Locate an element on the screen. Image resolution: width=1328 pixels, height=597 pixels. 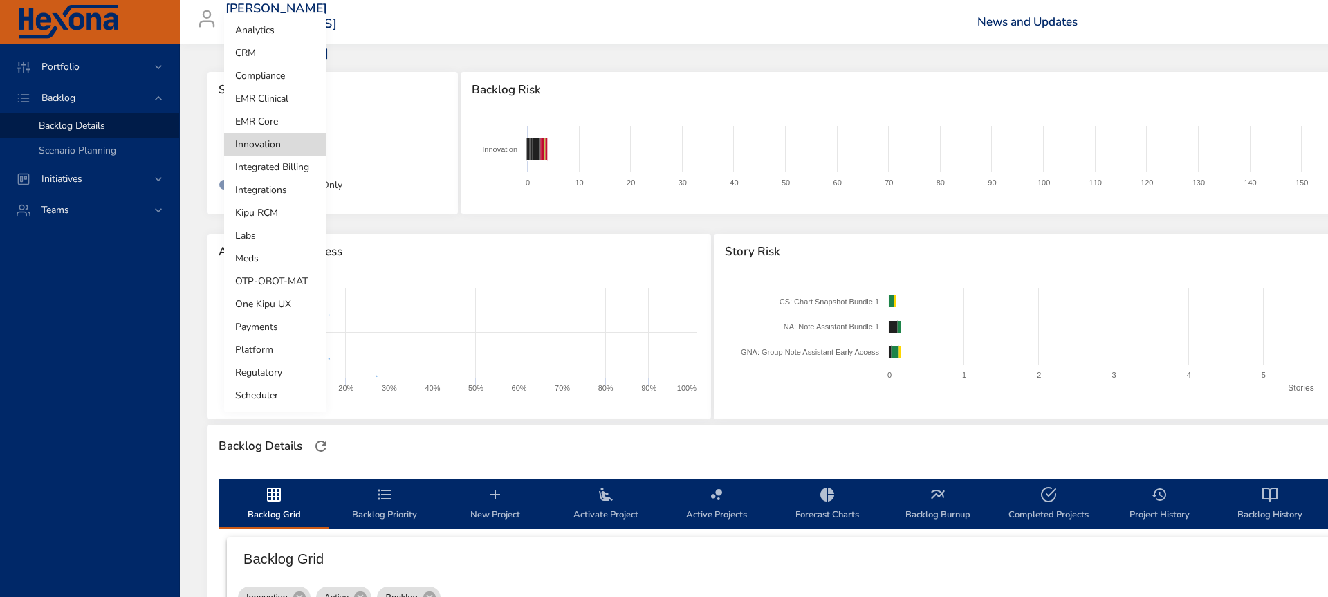
li: Scheduler is located at coordinates (275, 395).